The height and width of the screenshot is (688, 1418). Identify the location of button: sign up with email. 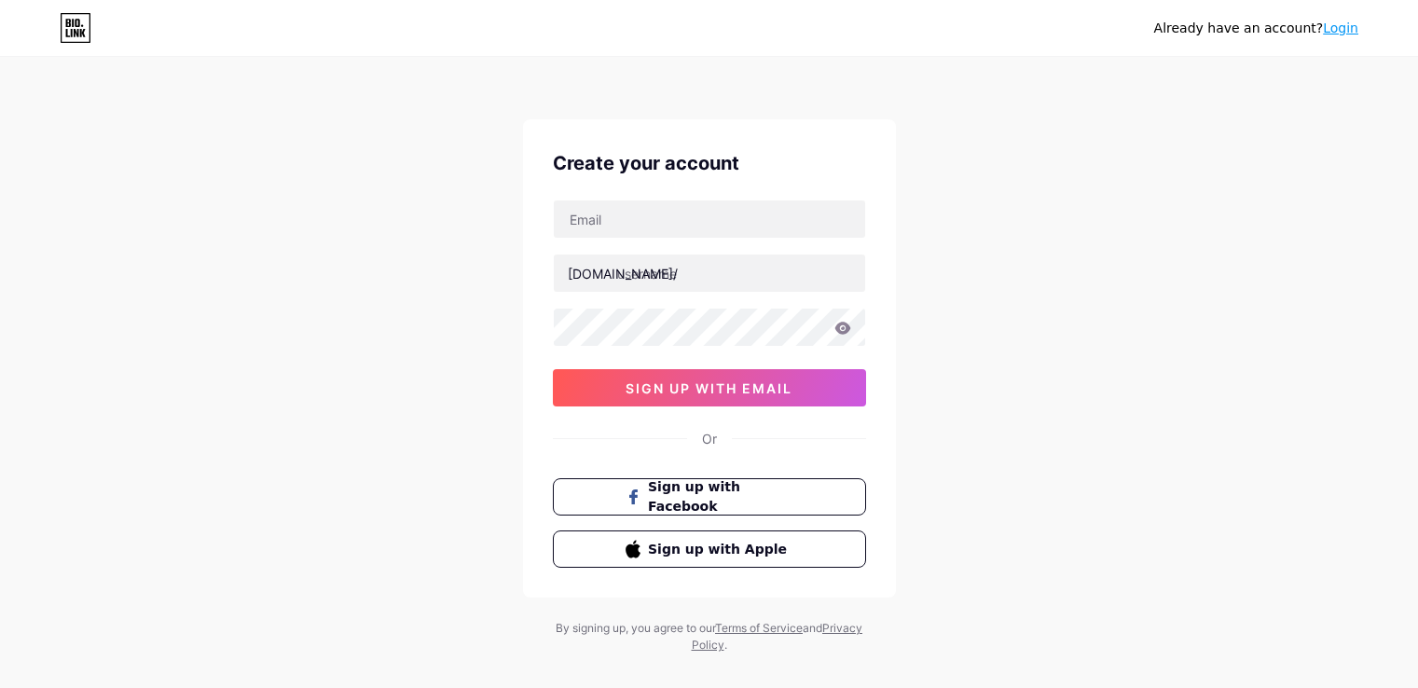
(710, 388).